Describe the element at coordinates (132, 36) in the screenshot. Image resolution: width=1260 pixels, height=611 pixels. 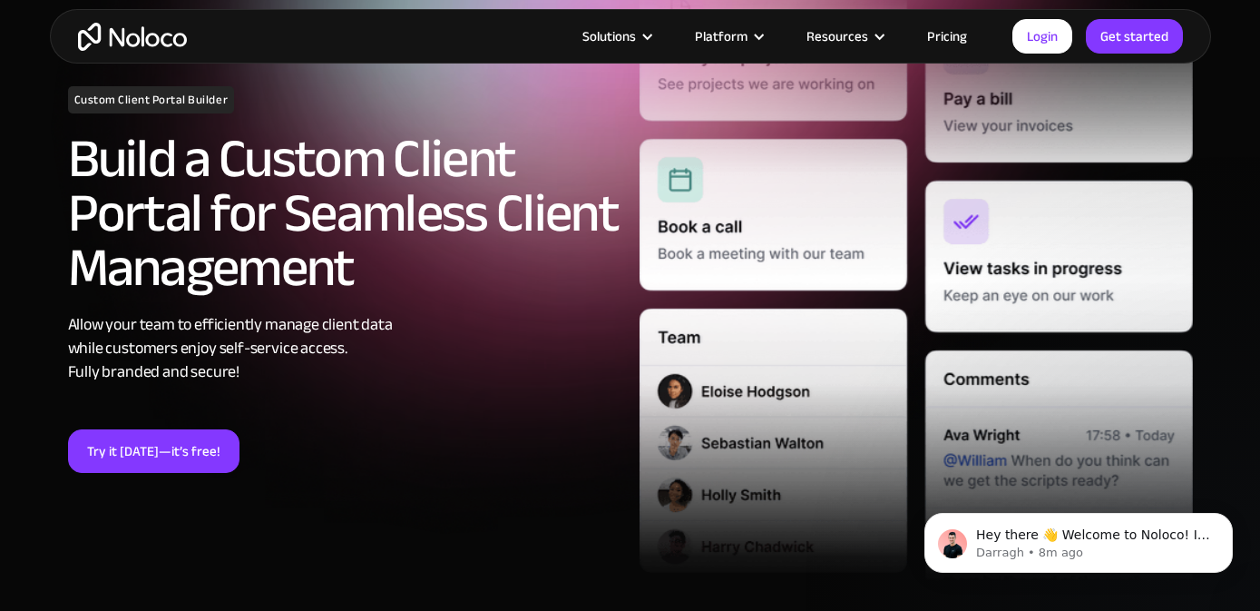
I see `a: home` at that location.